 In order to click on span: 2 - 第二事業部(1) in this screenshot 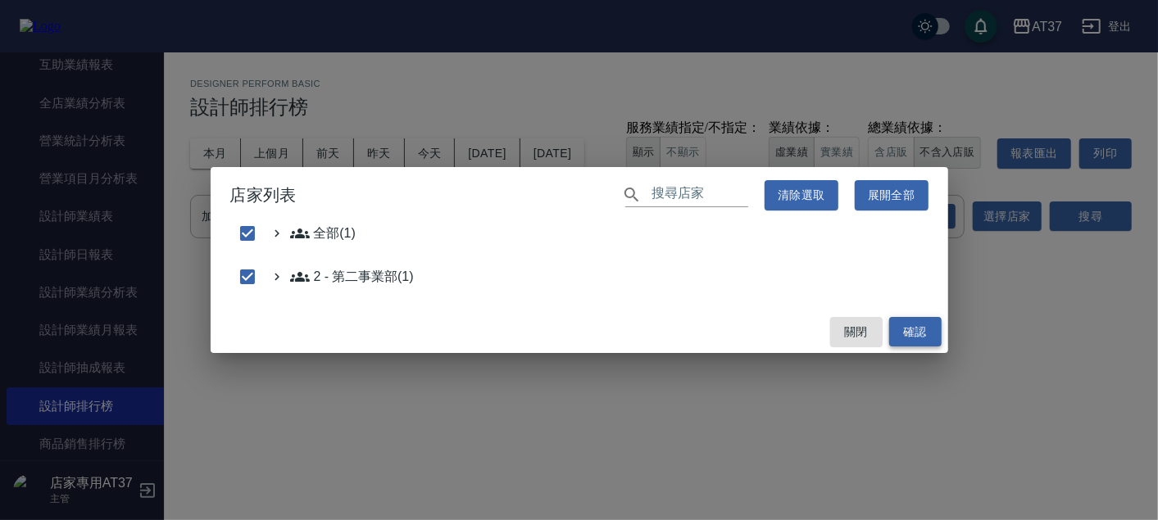, I will do `click(351, 277)`.